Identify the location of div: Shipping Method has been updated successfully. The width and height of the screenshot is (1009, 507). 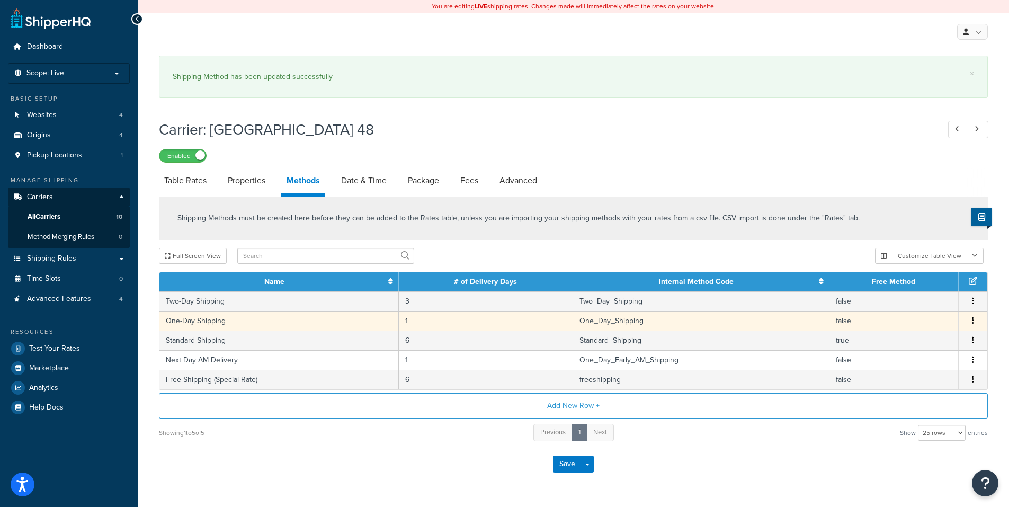
(573, 77).